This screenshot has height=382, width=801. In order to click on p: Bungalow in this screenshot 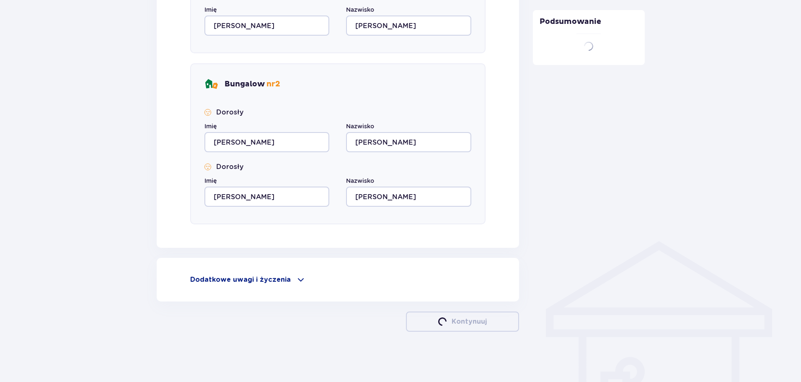, I will do `click(252, 84)`.